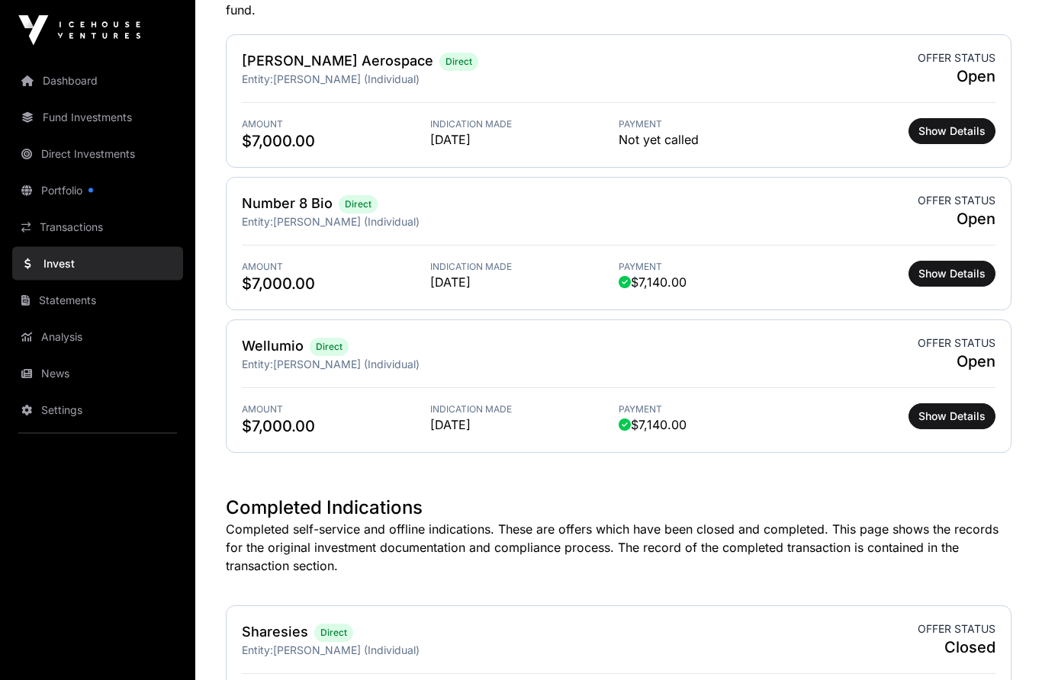  What do you see at coordinates (658, 140) in the screenshot?
I see `span: Not yet called` at bounding box center [658, 140].